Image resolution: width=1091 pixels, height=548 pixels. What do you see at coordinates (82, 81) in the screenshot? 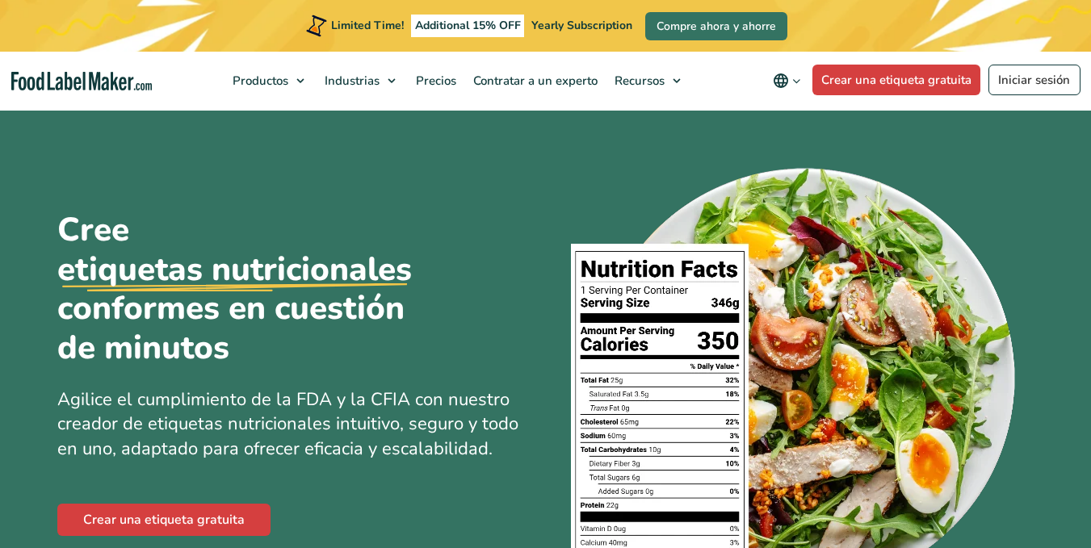
I see `a: Food Label Maker homepage` at bounding box center [82, 81].